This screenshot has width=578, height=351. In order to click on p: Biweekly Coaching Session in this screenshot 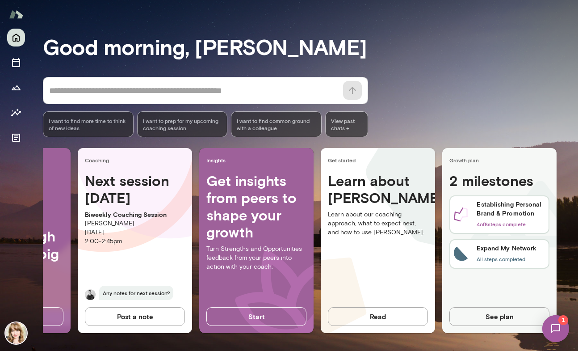, I will do `click(135, 215)`.